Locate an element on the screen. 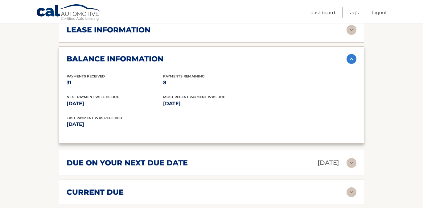  p: 31 is located at coordinates (115, 83).